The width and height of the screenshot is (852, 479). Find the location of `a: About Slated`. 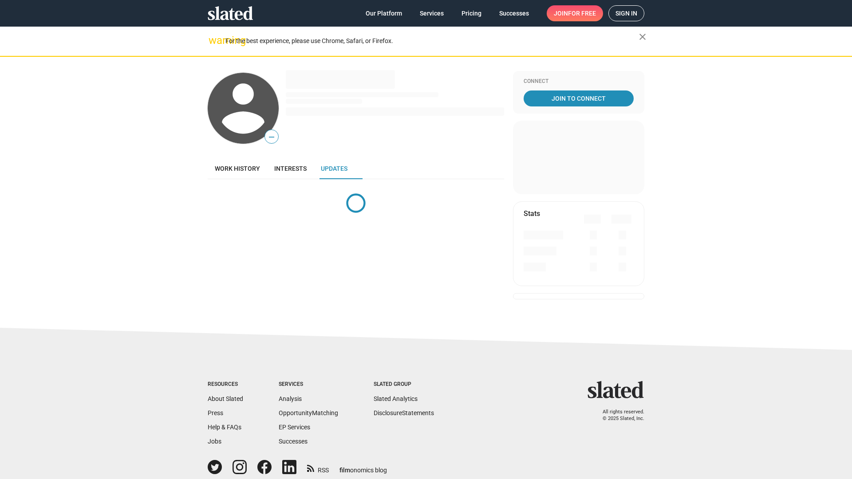

a: About Slated is located at coordinates (225, 399).